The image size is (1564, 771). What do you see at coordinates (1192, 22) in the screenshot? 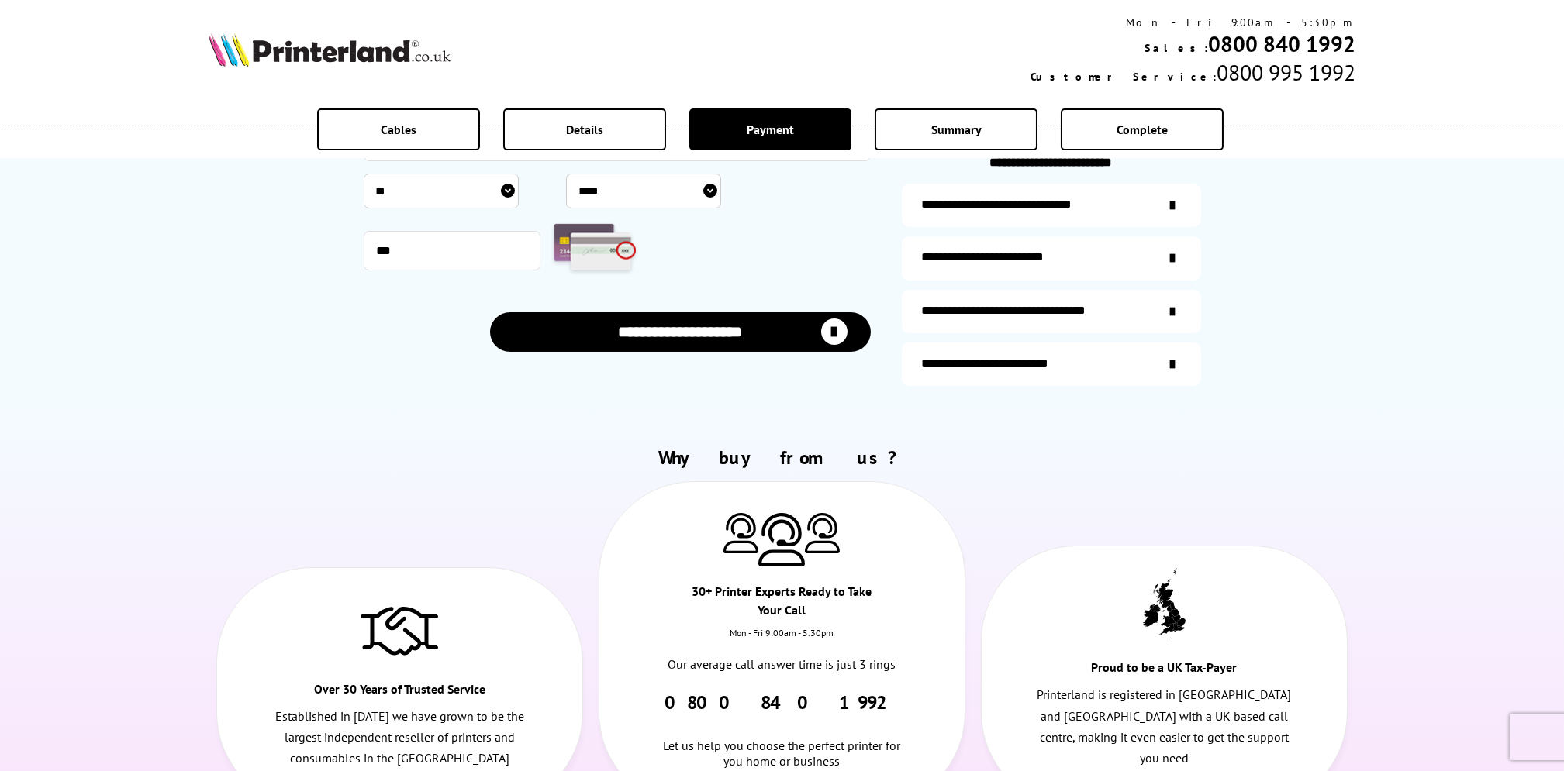
I see `div: Mon - Fri 9:00am - 5:30pm` at bounding box center [1192, 22].